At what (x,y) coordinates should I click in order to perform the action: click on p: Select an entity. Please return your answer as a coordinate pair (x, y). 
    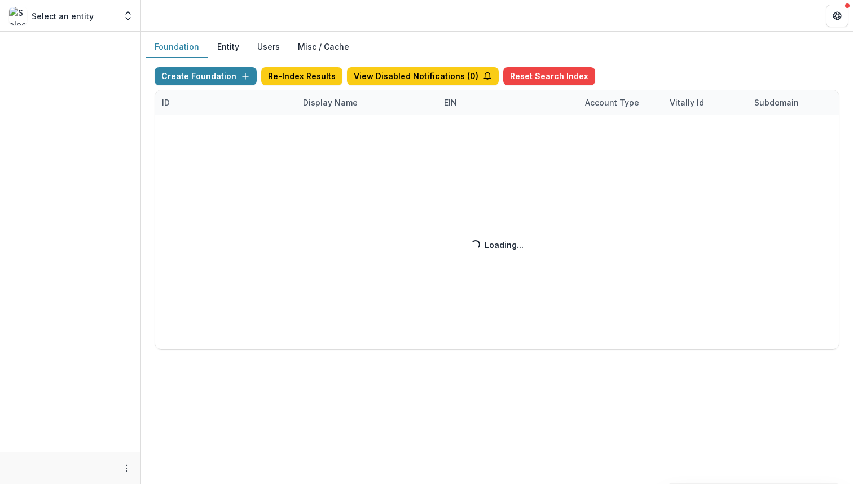
    Looking at the image, I should click on (63, 16).